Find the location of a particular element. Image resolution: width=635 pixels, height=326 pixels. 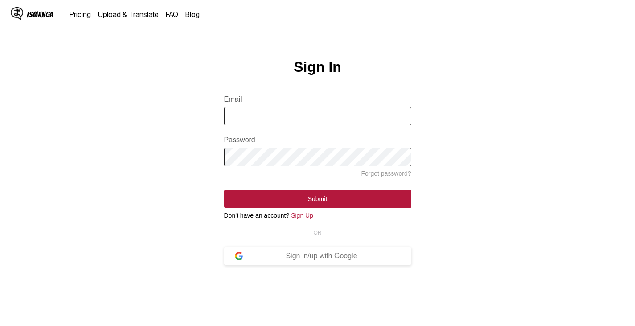

a: Upload & Translate is located at coordinates (128, 14).